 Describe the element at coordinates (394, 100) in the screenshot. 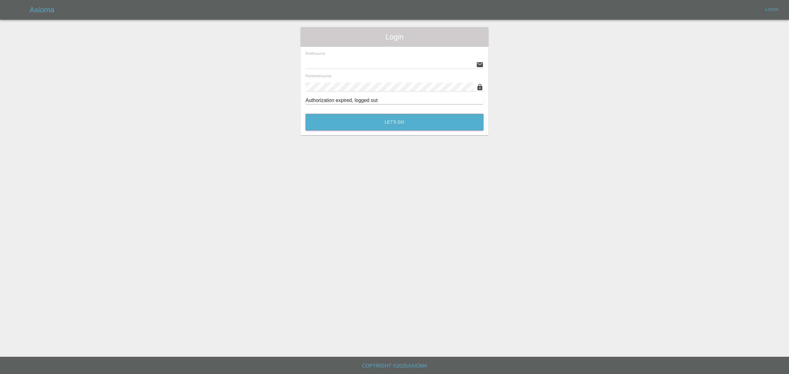

I see `div: Authorization expired, logged out` at that location.